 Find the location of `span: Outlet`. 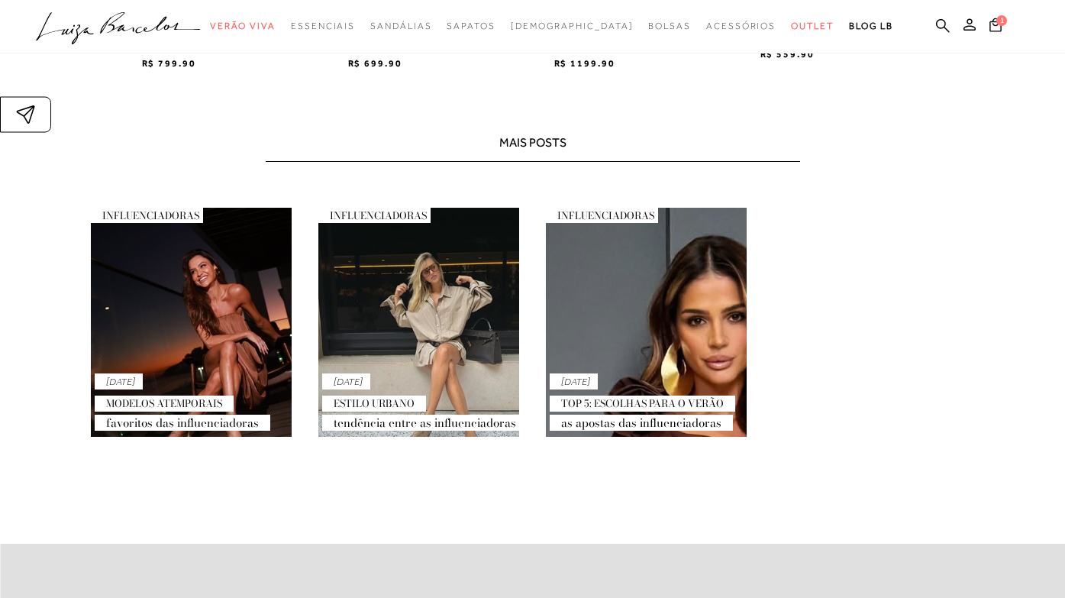

span: Outlet is located at coordinates (812, 26).